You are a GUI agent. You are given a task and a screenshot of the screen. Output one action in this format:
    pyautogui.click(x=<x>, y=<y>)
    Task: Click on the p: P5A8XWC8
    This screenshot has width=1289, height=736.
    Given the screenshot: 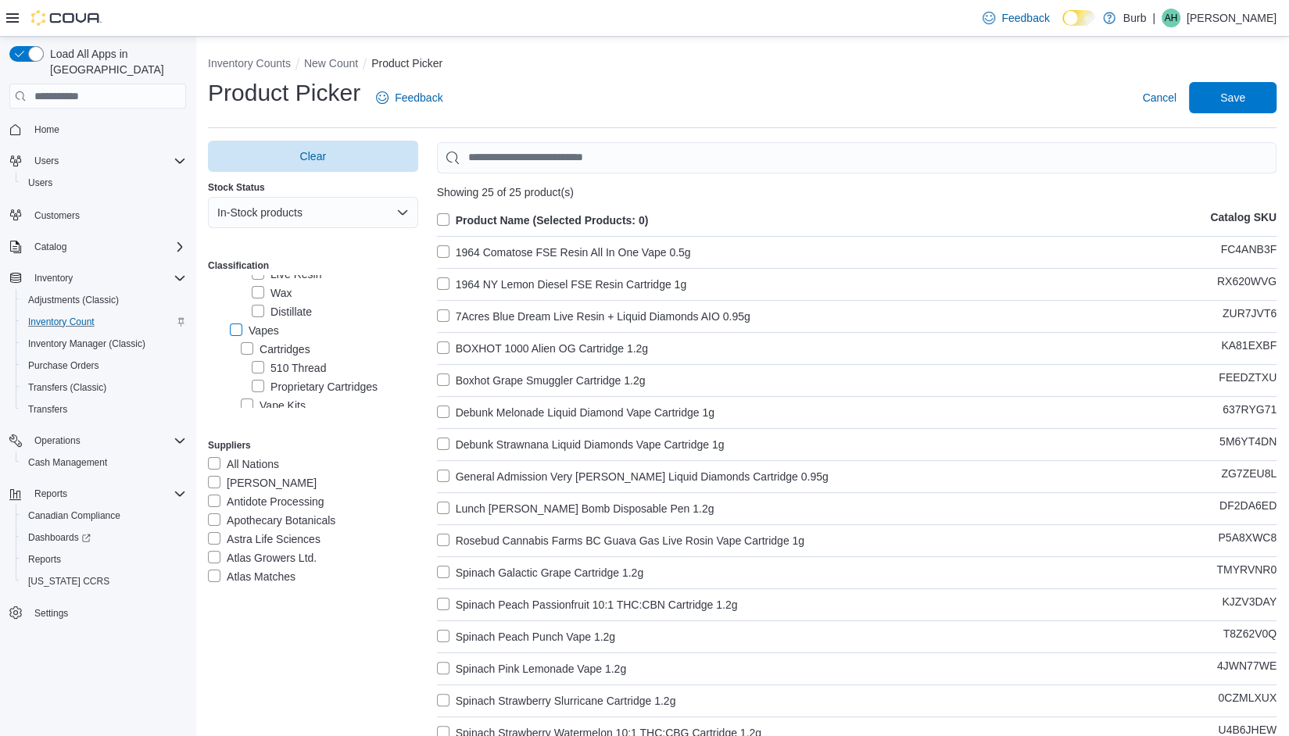 What is the action you would take?
    pyautogui.click(x=1247, y=541)
    